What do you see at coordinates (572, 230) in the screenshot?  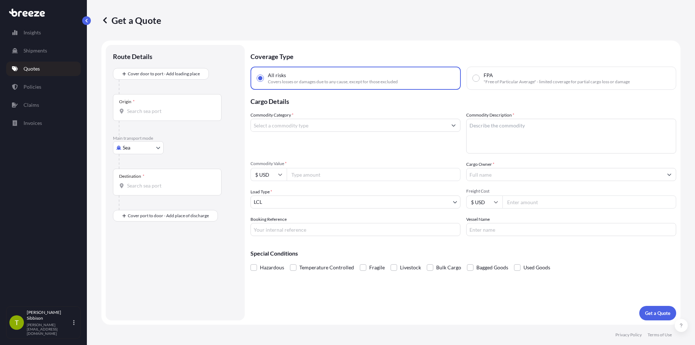 I see `input: Enter name` at bounding box center [572, 230].